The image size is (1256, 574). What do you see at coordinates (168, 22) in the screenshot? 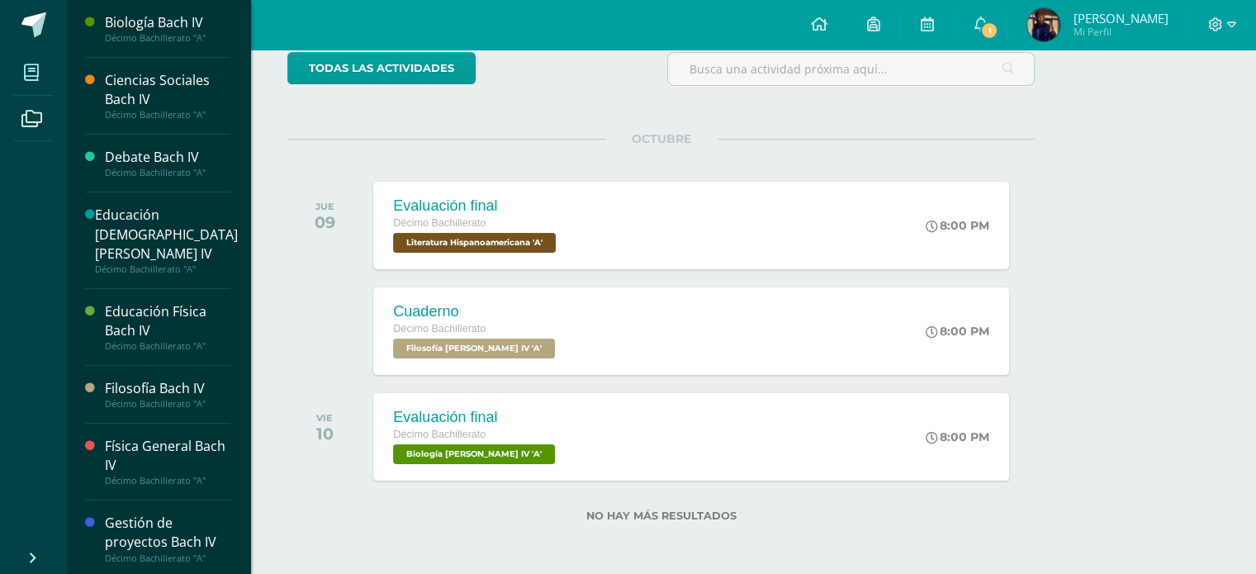
I see `div: Biología Bach IV` at bounding box center [168, 22].